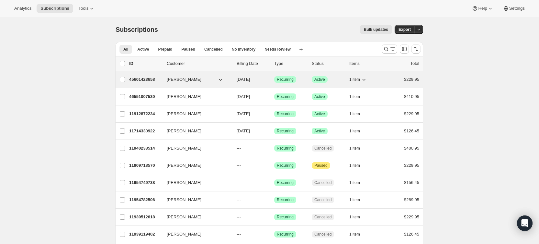  What do you see at coordinates (83, 8) in the screenshot?
I see `span: Tools` at bounding box center [83, 8].